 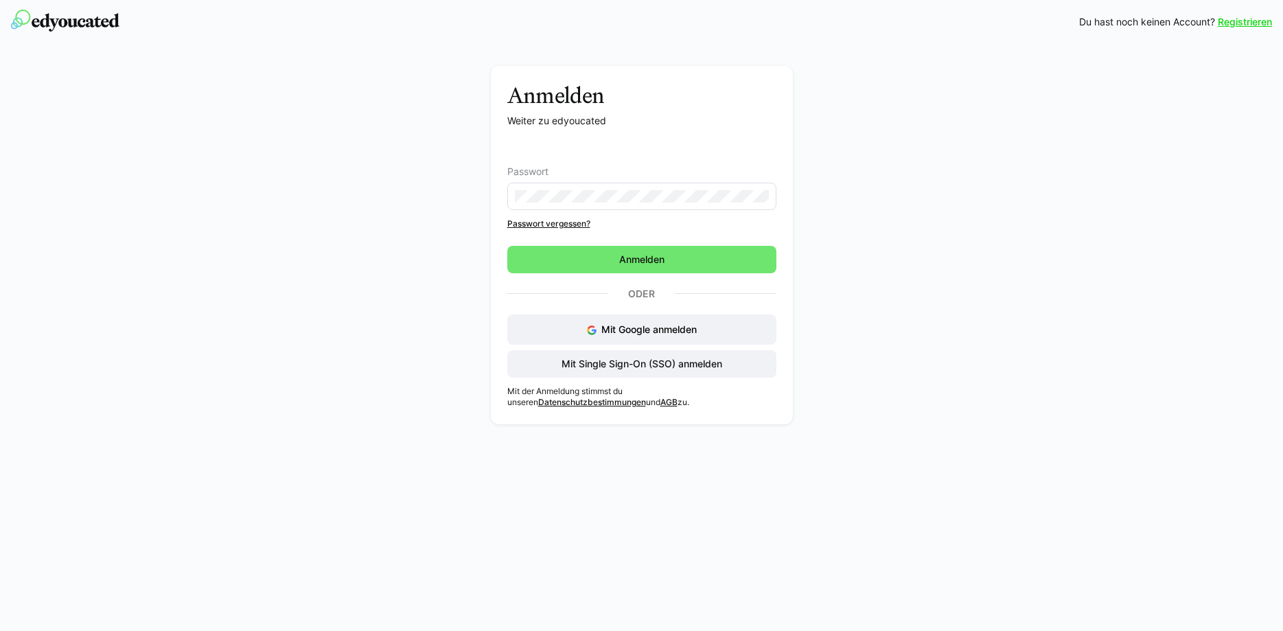 I want to click on span: Passwort, so click(x=528, y=172).